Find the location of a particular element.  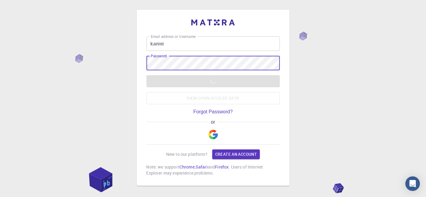

p: New to our platform? is located at coordinates (187, 154).